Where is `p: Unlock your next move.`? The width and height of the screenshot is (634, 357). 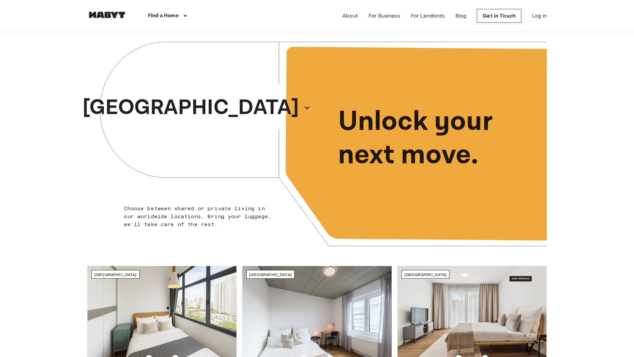
p: Unlock your next move. is located at coordinates (437, 138).